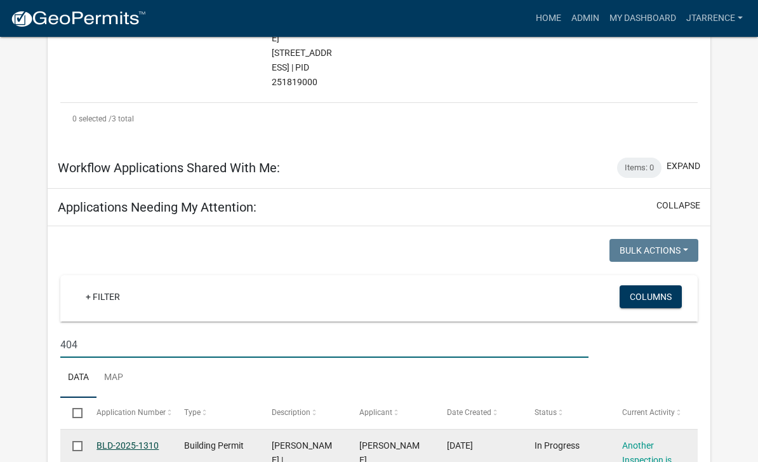 The image size is (758, 462). I want to click on button: collapse, so click(678, 205).